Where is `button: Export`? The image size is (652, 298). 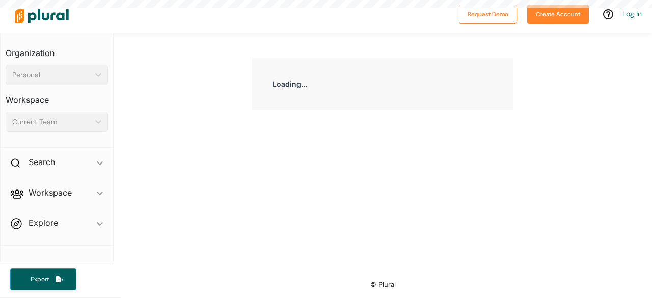 button: Export is located at coordinates (43, 279).